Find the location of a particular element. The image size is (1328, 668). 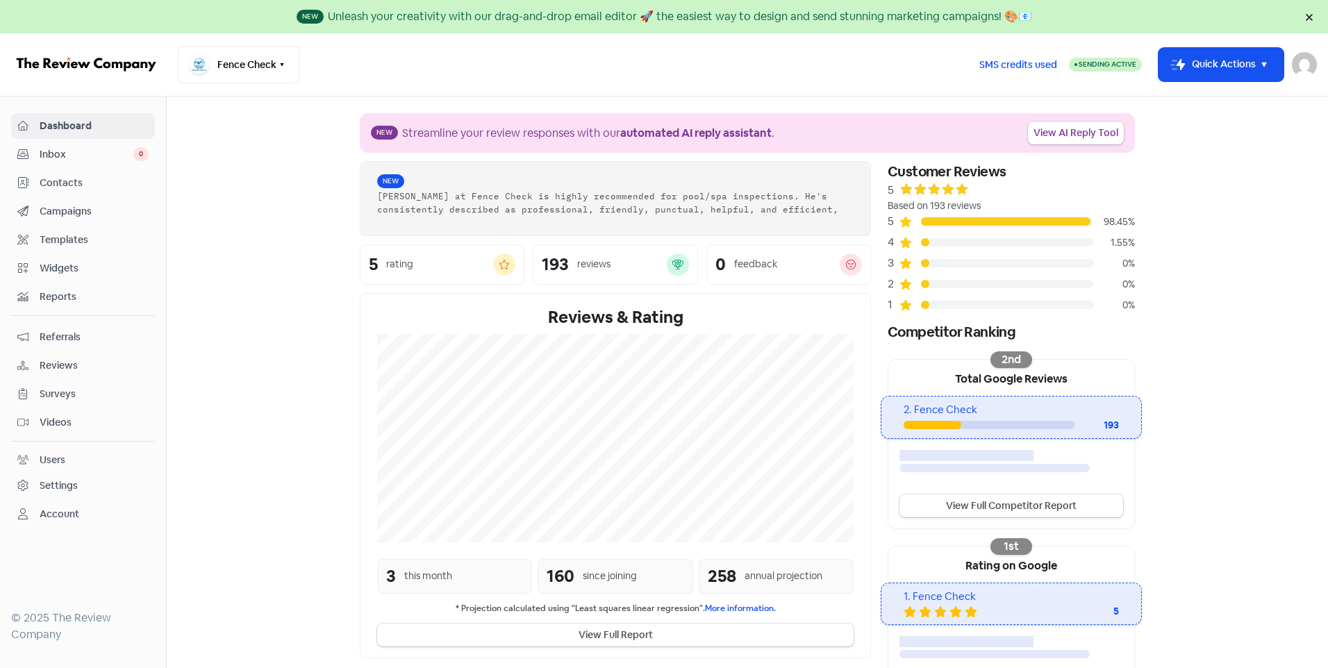

span: SMS credits used is located at coordinates (1019, 65).